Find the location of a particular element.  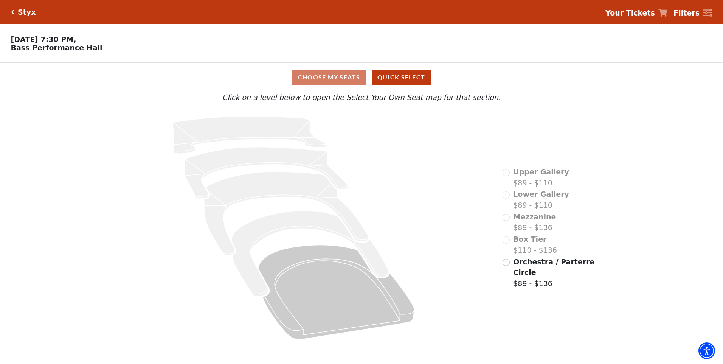

strong: Your Tickets is located at coordinates (630, 13).